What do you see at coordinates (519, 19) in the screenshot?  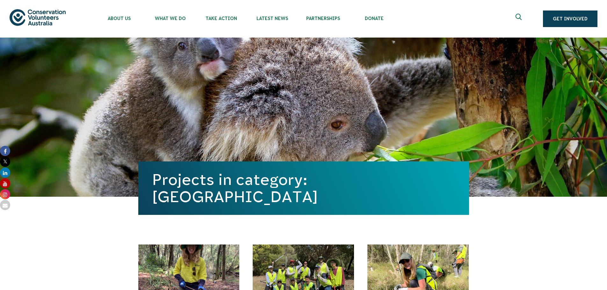 I see `button: Expand search box Close search box` at bounding box center [519, 19].